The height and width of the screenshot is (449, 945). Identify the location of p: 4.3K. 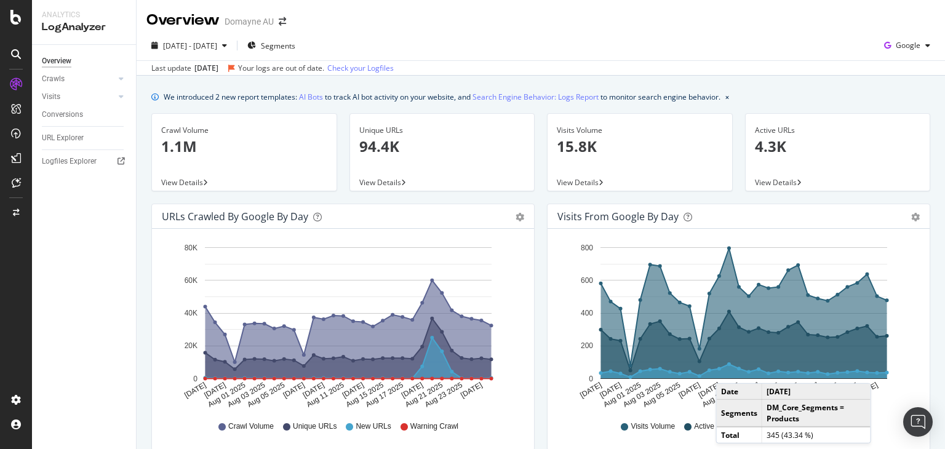
(838, 146).